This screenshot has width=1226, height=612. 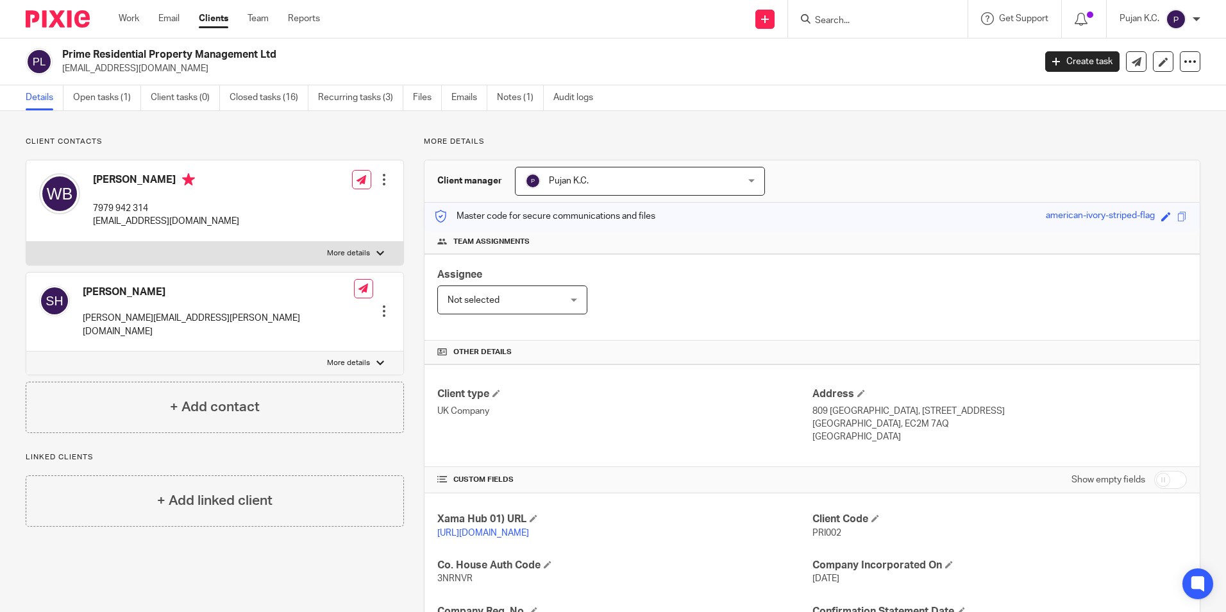 I want to click on p: Pujan K.C., so click(x=1139, y=19).